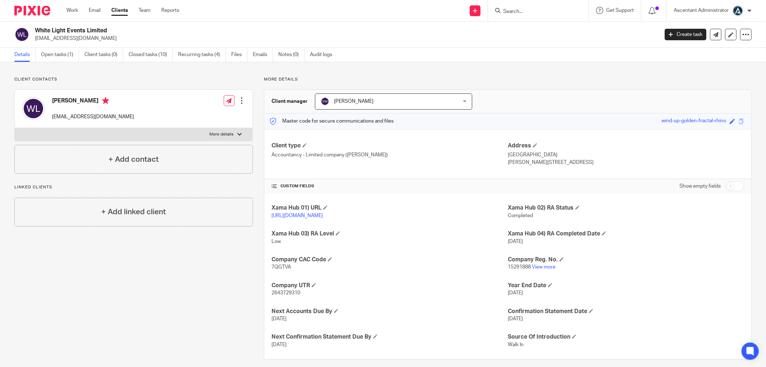 The image size is (766, 367). What do you see at coordinates (72, 10) in the screenshot?
I see `a: Work` at bounding box center [72, 10].